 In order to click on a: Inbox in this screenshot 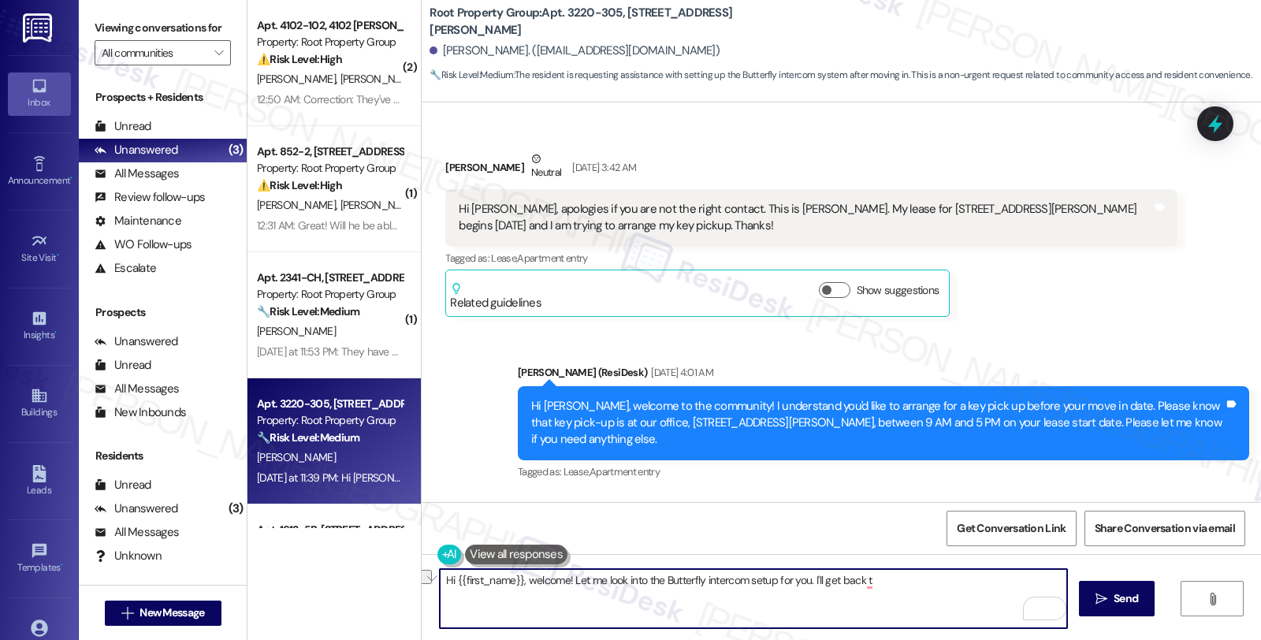, I will do `click(39, 94)`.